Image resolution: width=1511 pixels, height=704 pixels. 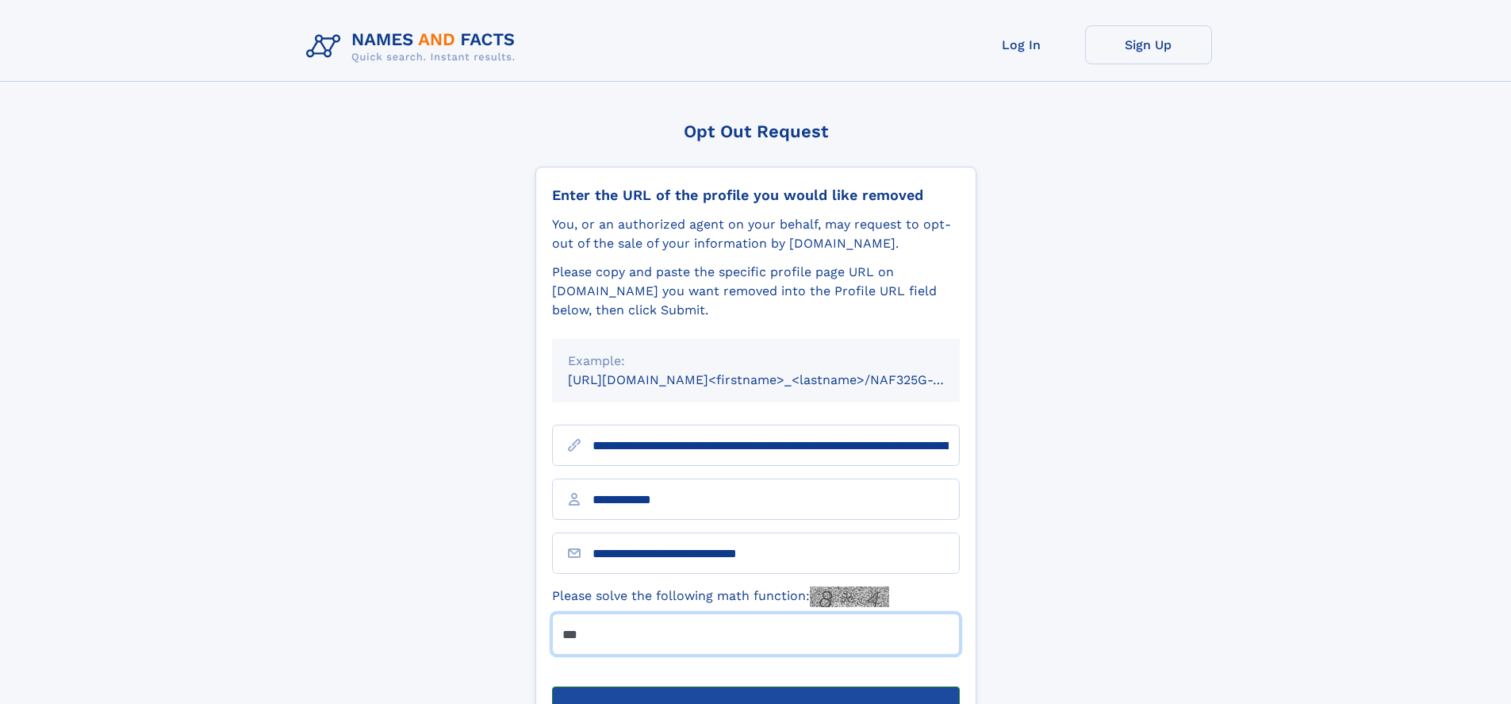 What do you see at coordinates (720, 596) in the screenshot?
I see `label: Please solve the following math function:` at bounding box center [720, 596].